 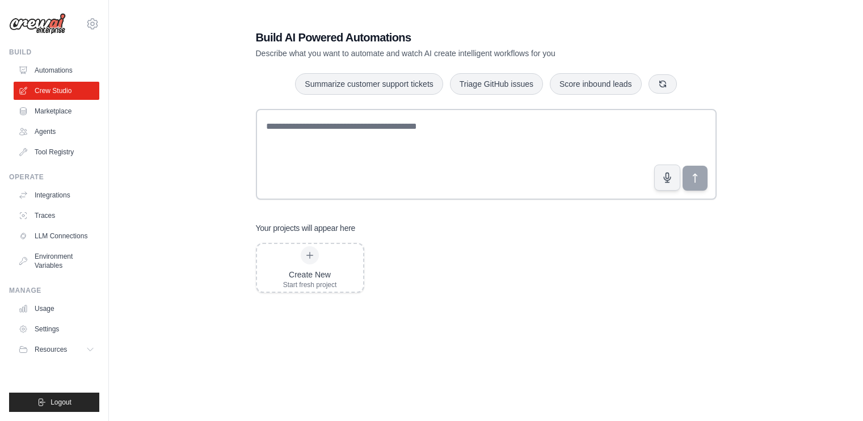 I want to click on div: Create New, so click(x=310, y=275).